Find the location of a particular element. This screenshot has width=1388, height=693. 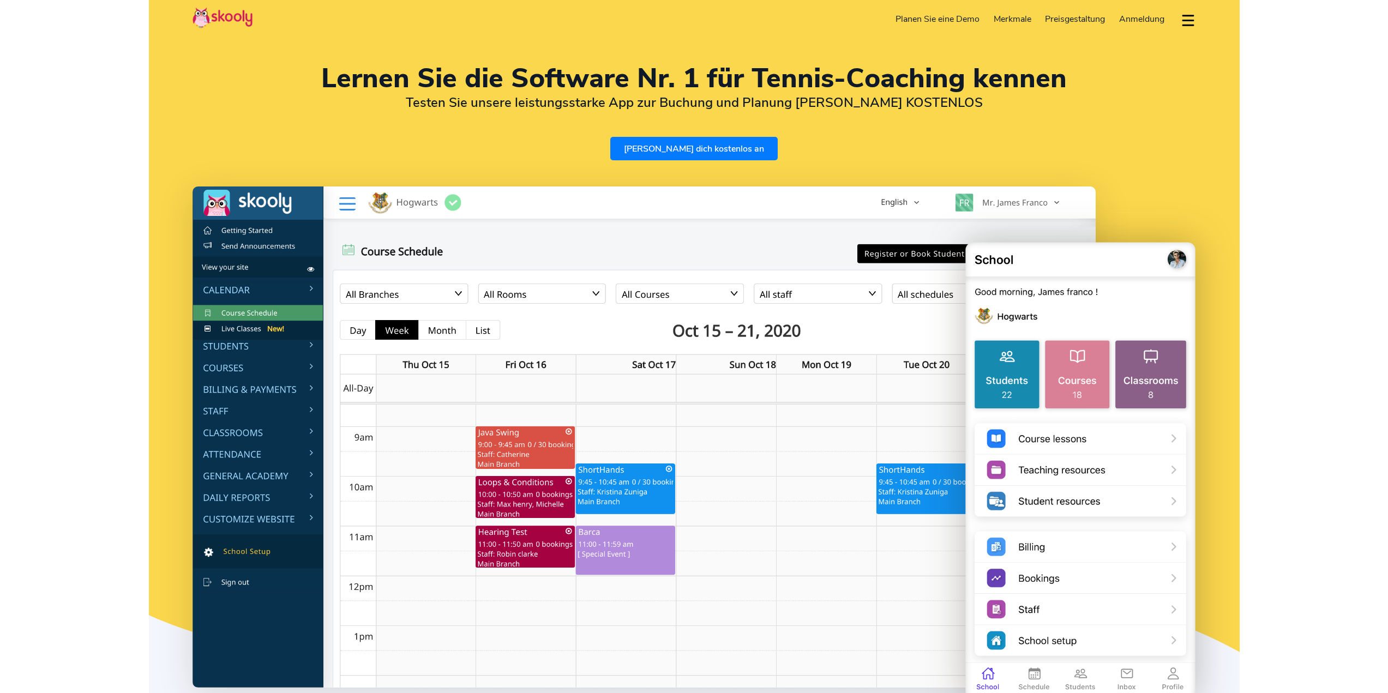

img: Skooly is located at coordinates (223, 17).